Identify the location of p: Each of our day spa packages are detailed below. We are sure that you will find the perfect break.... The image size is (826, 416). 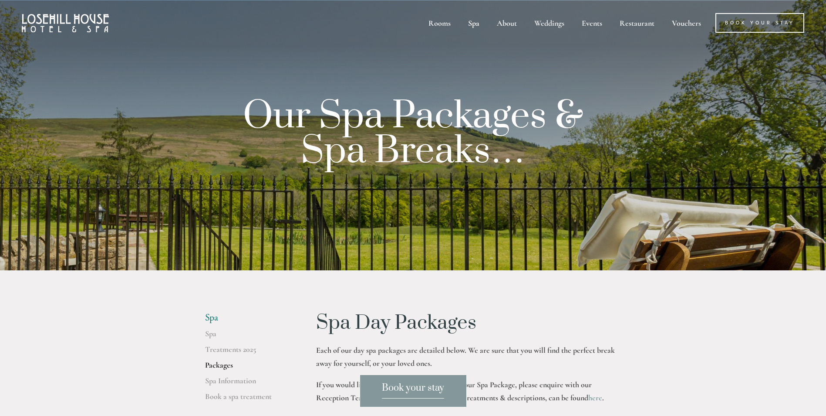
(469, 356).